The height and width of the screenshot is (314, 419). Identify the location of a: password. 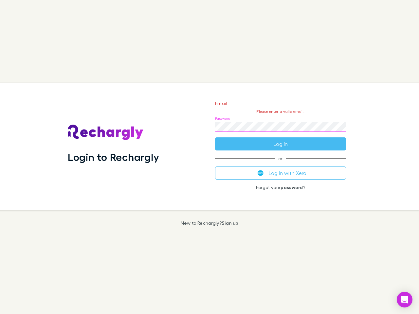
(292, 187).